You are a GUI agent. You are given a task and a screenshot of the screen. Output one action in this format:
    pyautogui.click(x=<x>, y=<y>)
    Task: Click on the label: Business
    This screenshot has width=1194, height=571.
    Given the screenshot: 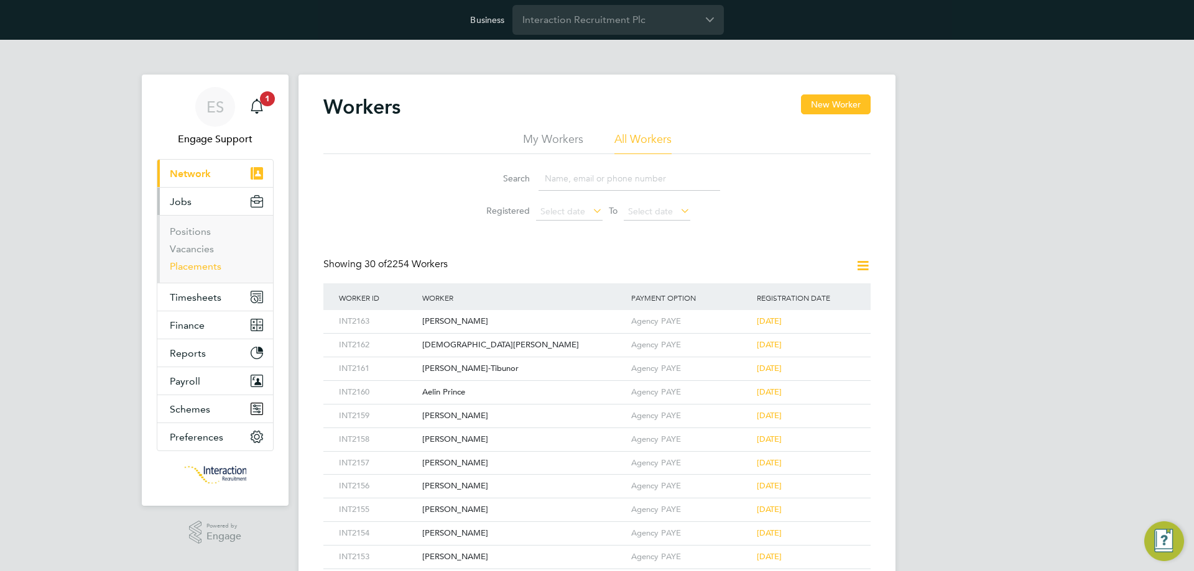 What is the action you would take?
    pyautogui.click(x=487, y=20)
    